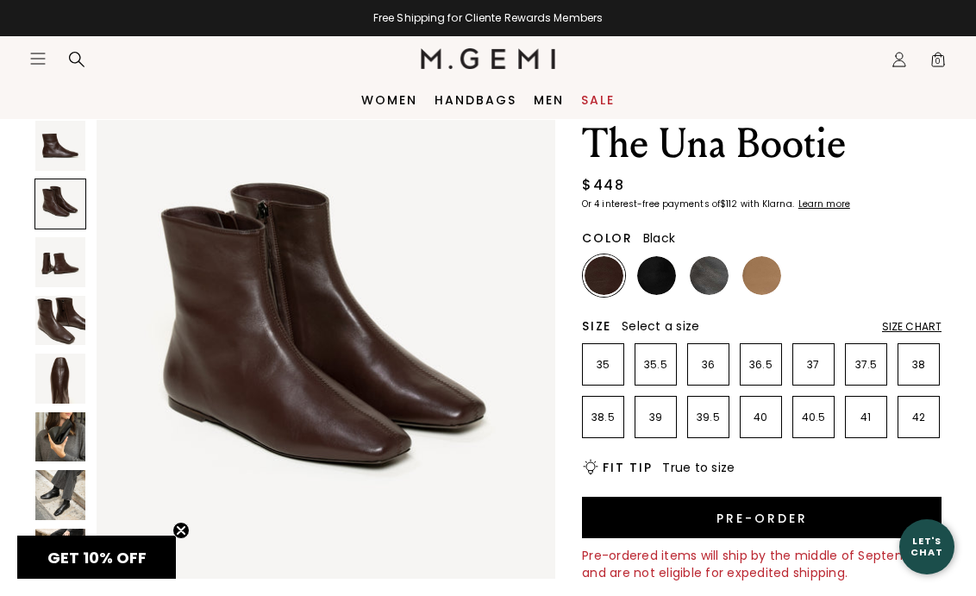  I want to click on p: 36.5, so click(760, 365).